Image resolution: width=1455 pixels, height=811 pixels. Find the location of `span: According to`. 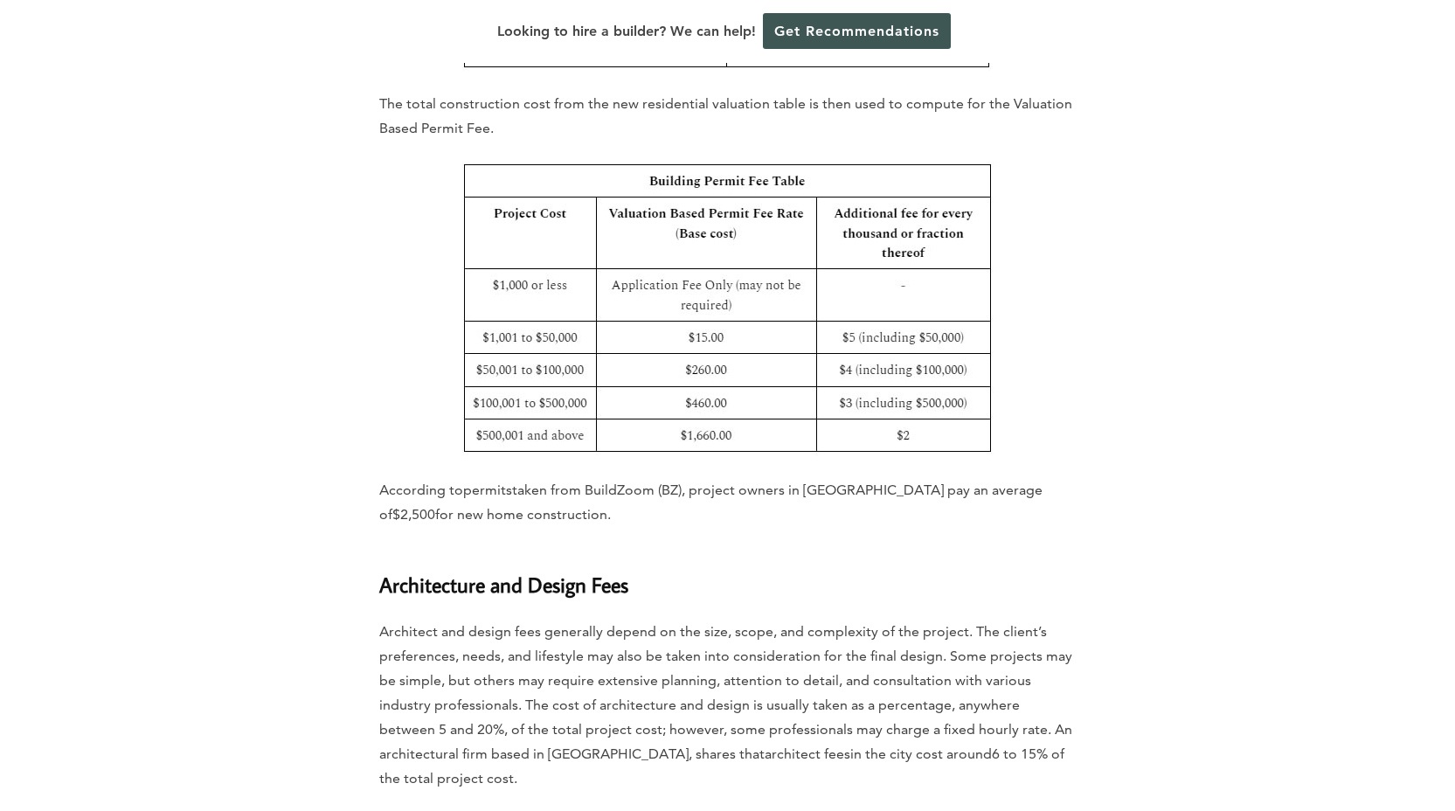

span: According to is located at coordinates (421, 489).